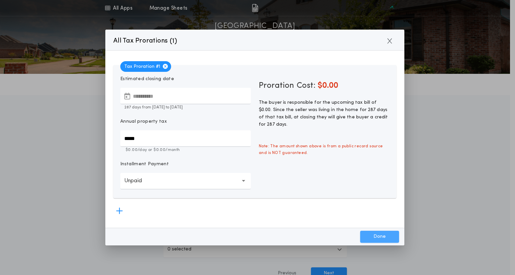 This screenshot has height=275, width=515. I want to click on span: Tax Proration # 1, so click(145, 66).